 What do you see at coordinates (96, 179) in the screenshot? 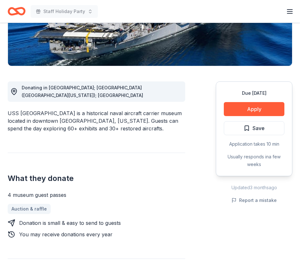
I see `h2: What they donate` at bounding box center [96, 179].